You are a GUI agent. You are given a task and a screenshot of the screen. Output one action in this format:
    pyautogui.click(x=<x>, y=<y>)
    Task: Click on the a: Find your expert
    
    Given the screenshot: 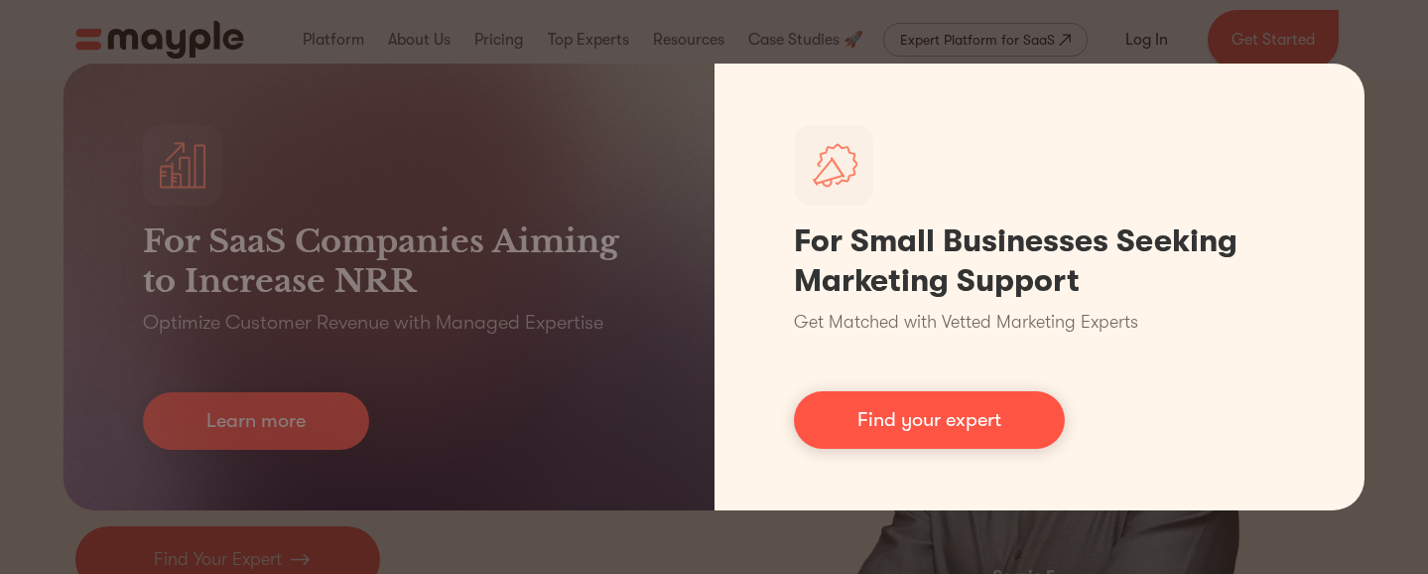 What is the action you would take?
    pyautogui.click(x=929, y=420)
    